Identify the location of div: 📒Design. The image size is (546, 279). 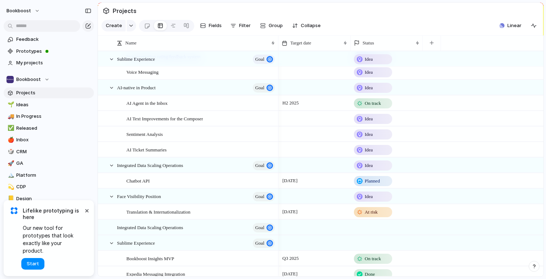
(49, 198).